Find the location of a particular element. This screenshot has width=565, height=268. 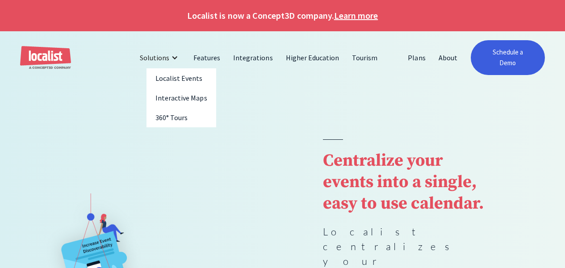

a: Features is located at coordinates (207, 58).